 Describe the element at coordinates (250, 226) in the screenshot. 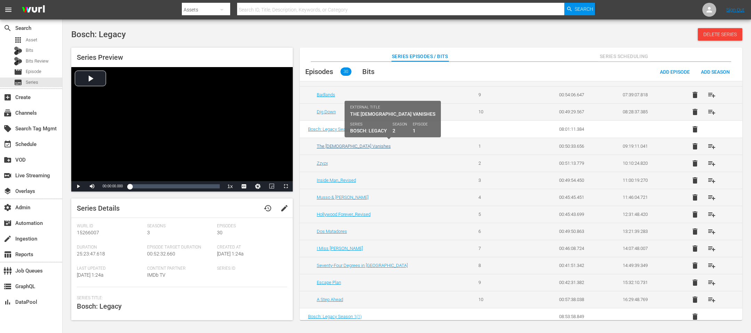

I see `span: Episodes` at that location.